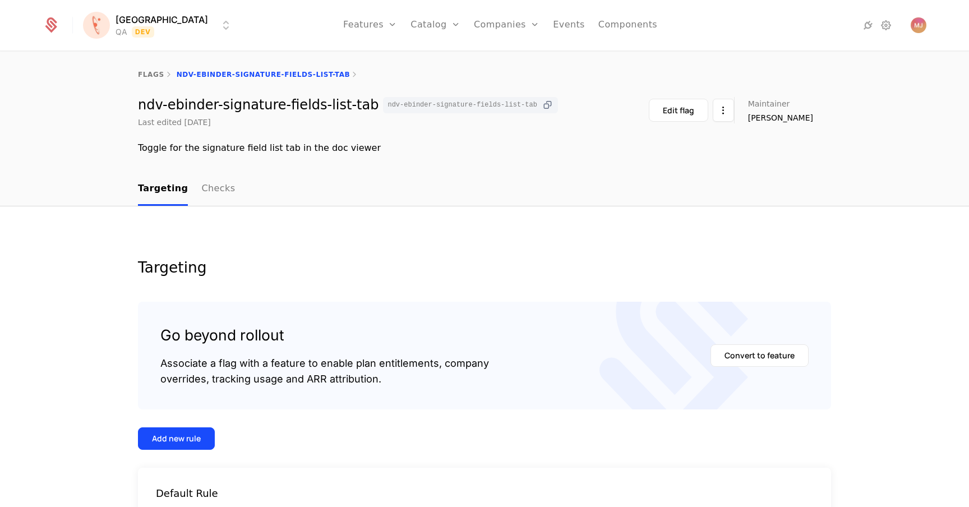  What do you see at coordinates (760, 356) in the screenshot?
I see `button: Convert to feature` at bounding box center [760, 356].